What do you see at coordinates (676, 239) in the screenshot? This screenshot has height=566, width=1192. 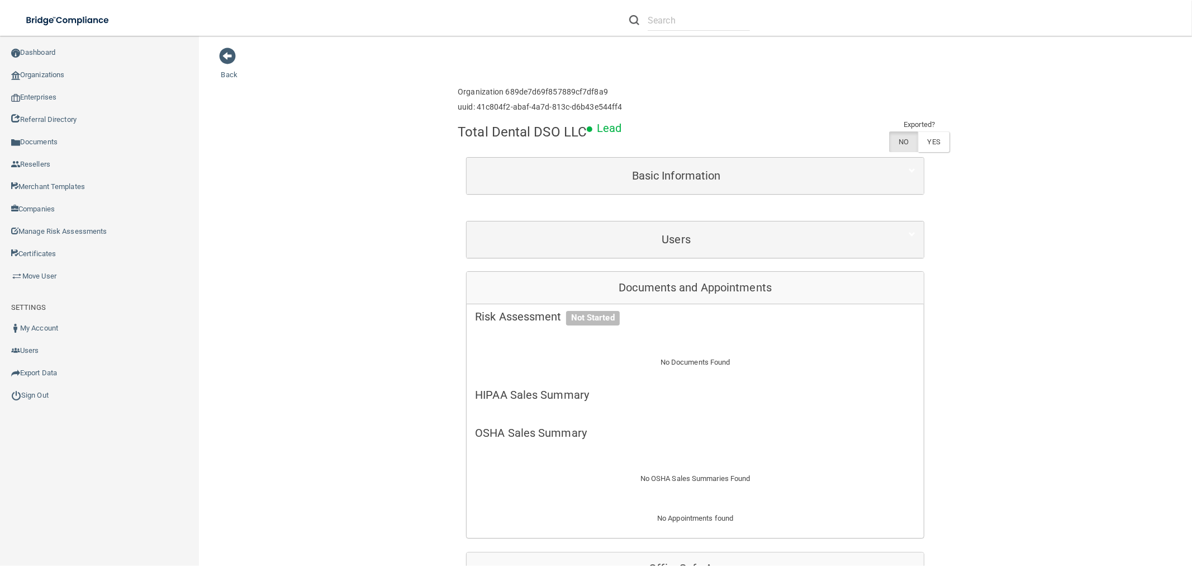 I see `h5: Users` at bounding box center [676, 239].